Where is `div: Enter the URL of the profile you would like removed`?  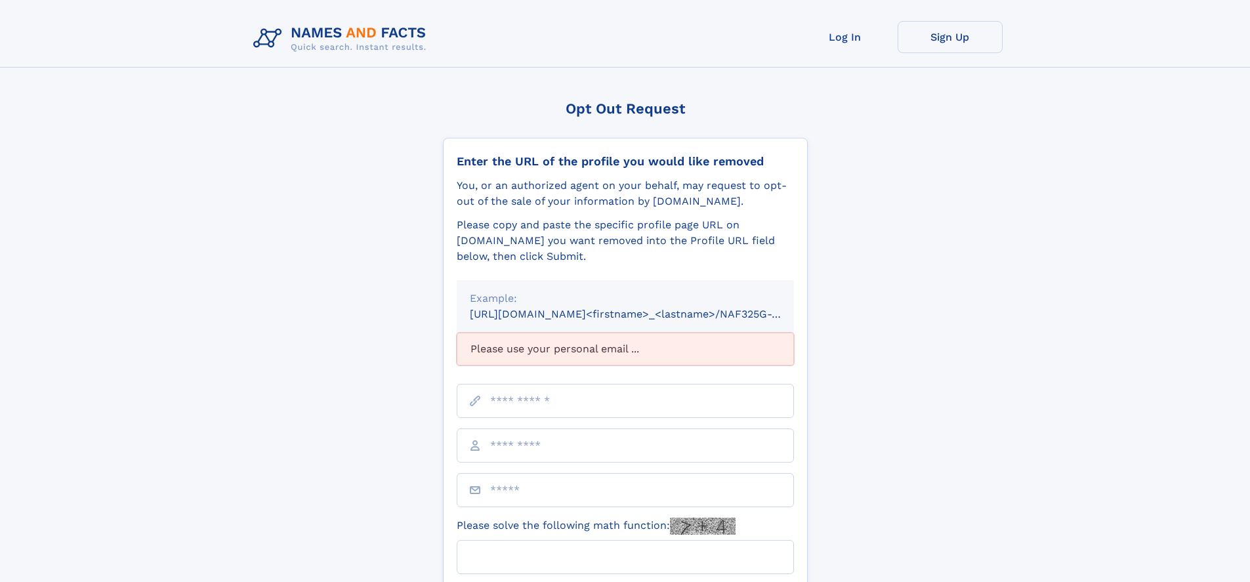 div: Enter the URL of the profile you would like removed is located at coordinates (625, 161).